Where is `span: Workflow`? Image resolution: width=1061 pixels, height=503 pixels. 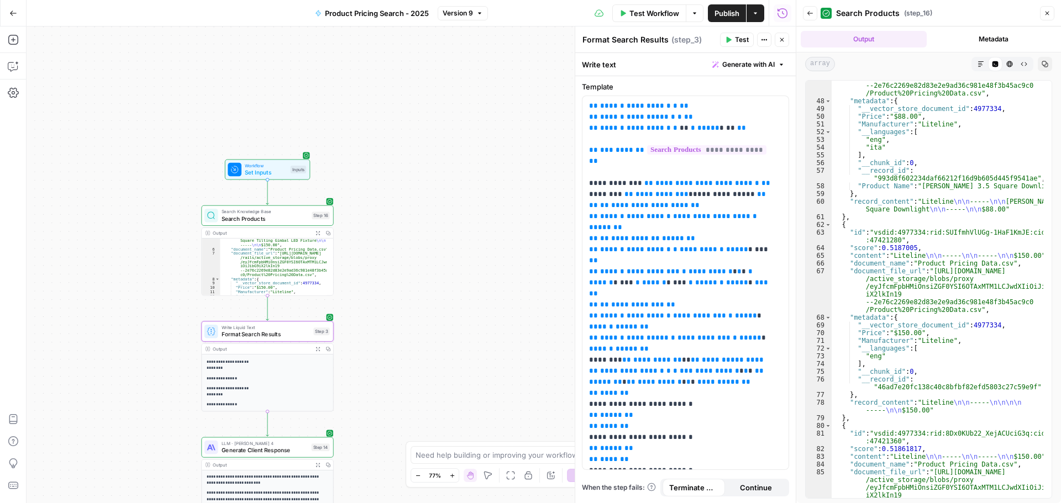 span: Workflow is located at coordinates (266, 166).